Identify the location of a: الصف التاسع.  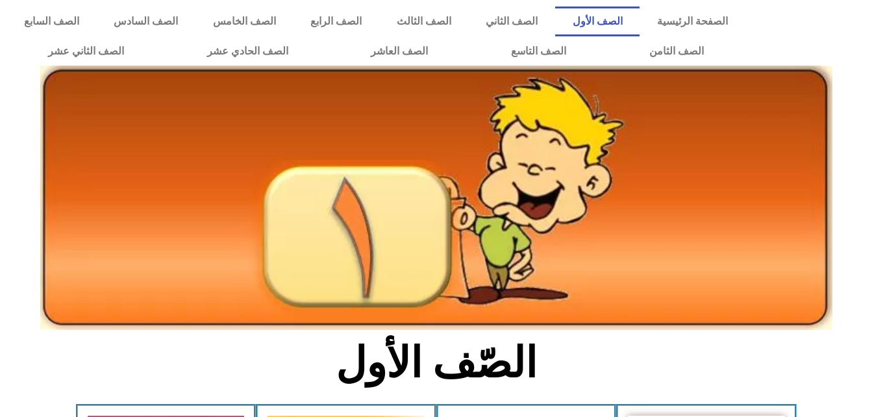
(538, 51).